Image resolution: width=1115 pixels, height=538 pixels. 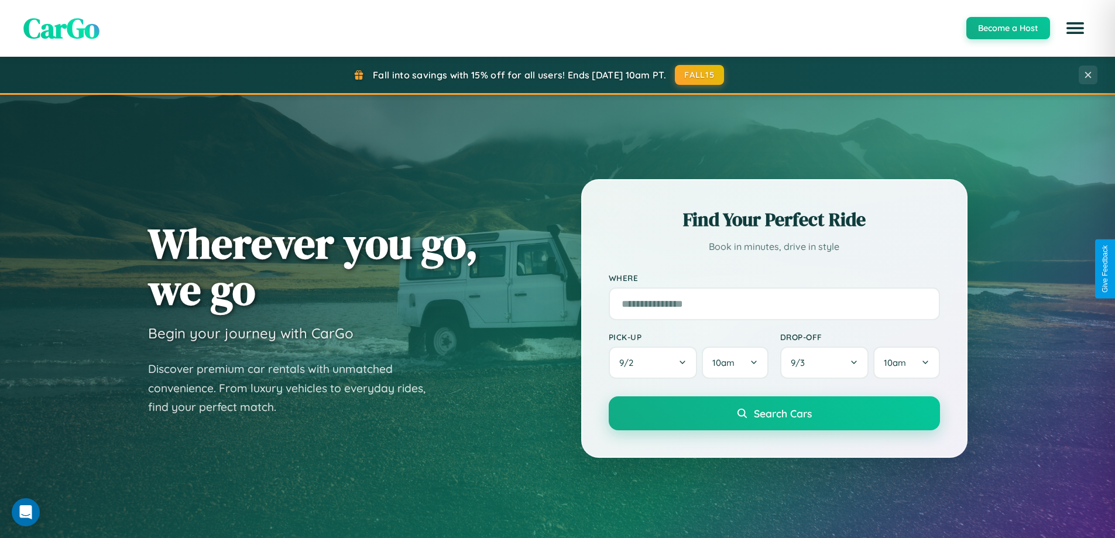 What do you see at coordinates (653, 362) in the screenshot?
I see `button: 9/2` at bounding box center [653, 362].